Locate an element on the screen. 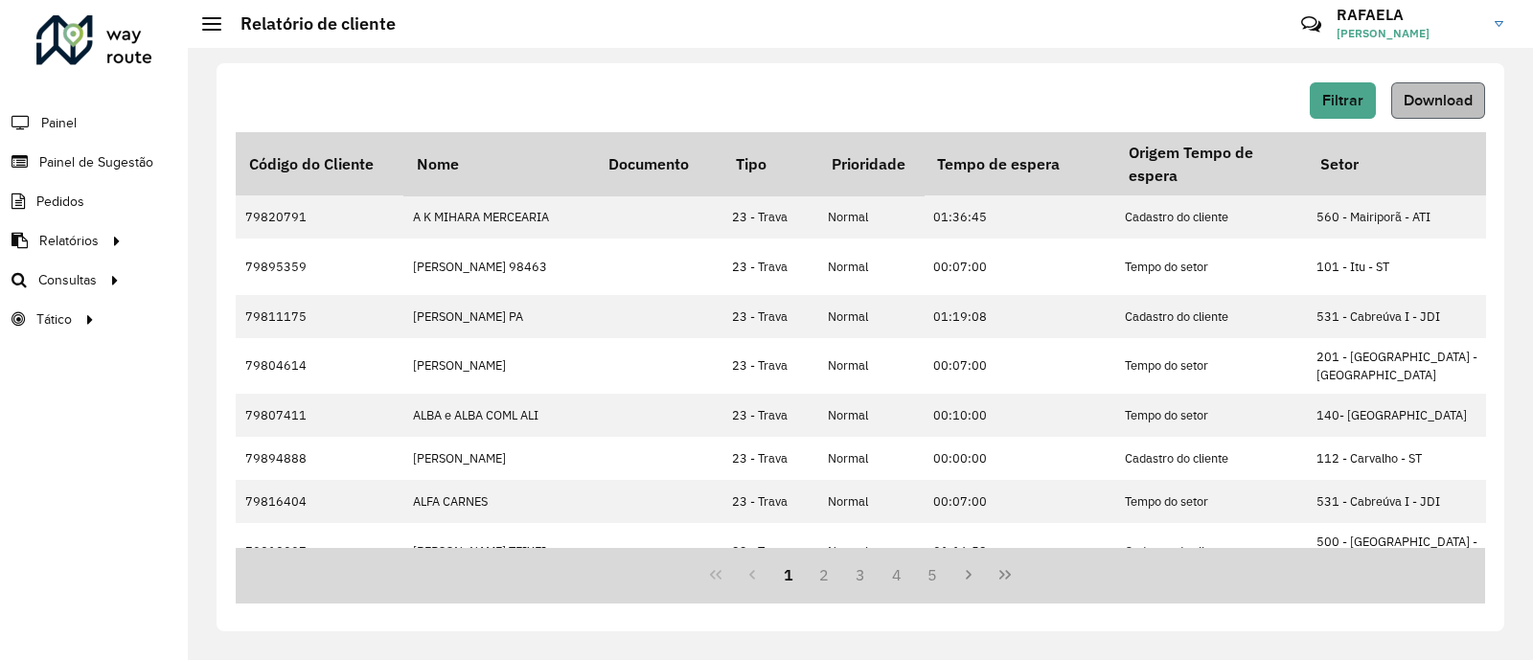 The height and width of the screenshot is (660, 1533). span: Download is located at coordinates (1438, 100).